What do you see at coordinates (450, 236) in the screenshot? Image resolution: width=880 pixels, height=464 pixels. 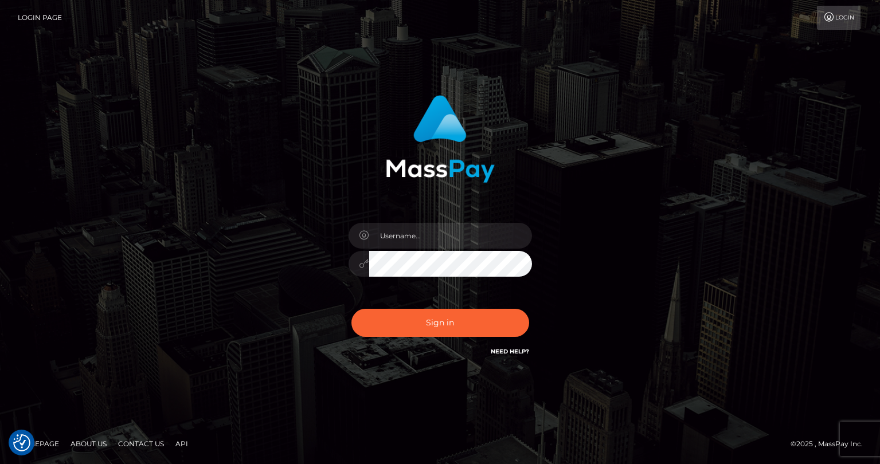 I see `input: Username...` at bounding box center [450, 236].